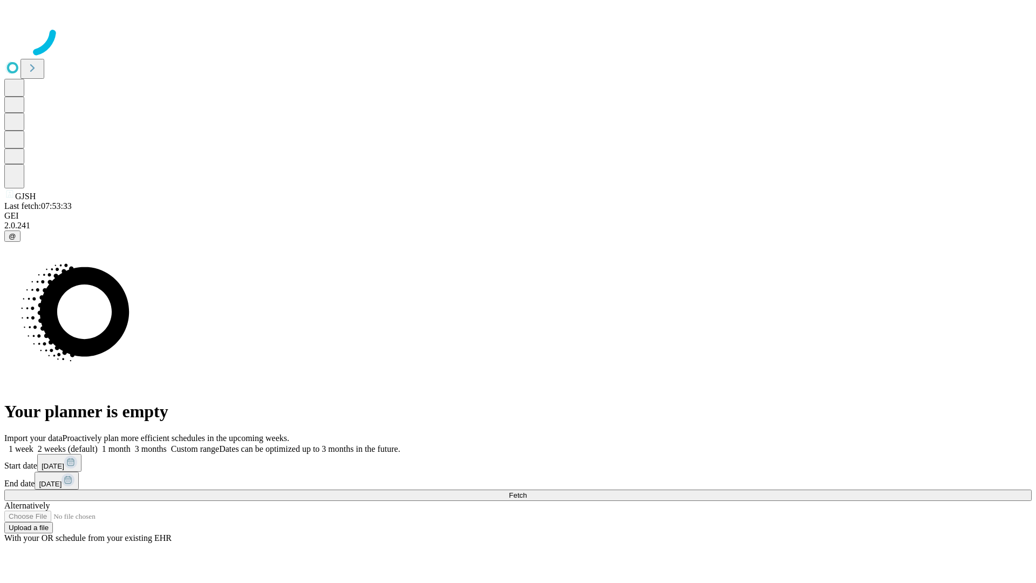  Describe the element at coordinates (195, 448) in the screenshot. I see `span: Custom range` at that location.